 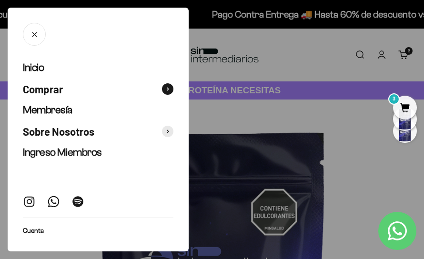 What do you see at coordinates (33, 67) in the screenshot?
I see `span: Inicio` at bounding box center [33, 67].